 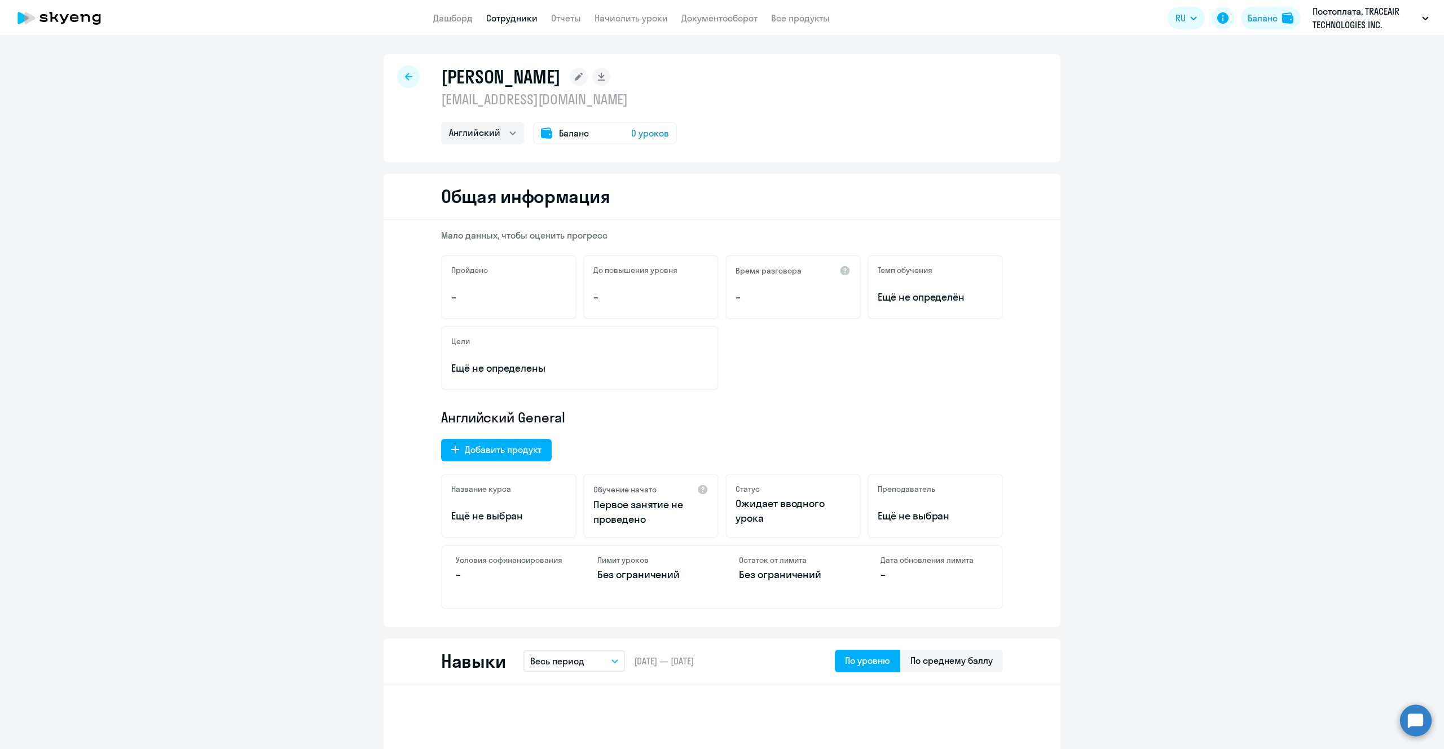 I want to click on div: Баланс, so click(x=1262, y=18).